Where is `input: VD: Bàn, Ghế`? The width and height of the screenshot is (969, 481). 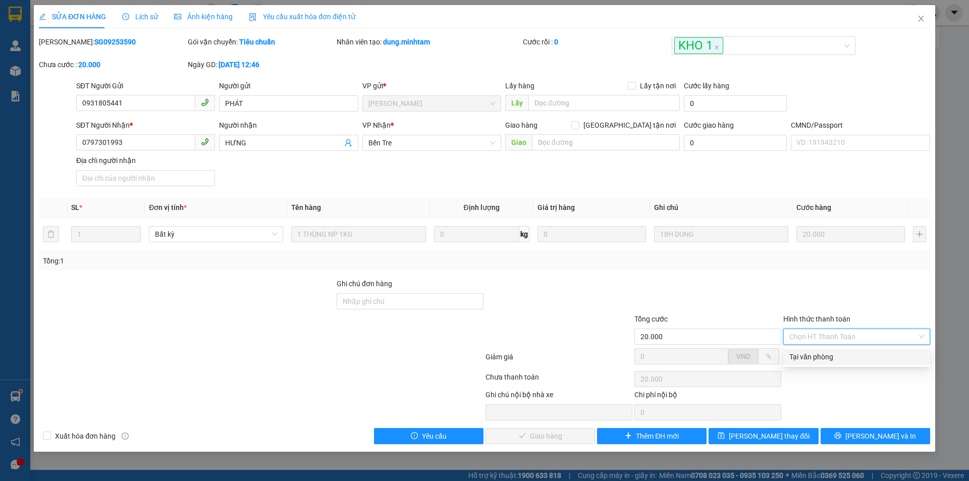
input: VD: Bàn, Ghế is located at coordinates (358, 234).